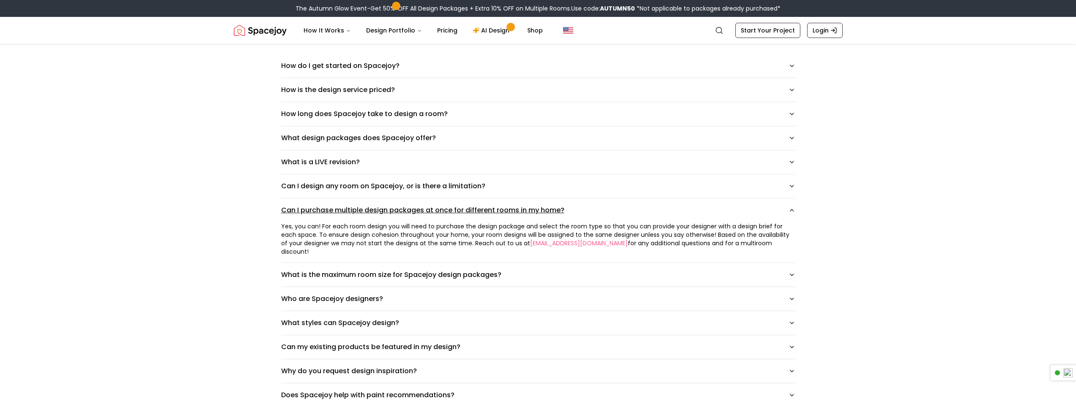 This screenshot has height=404, width=1076. What do you see at coordinates (538, 372) in the screenshot?
I see `button: Why do you request design inspiration?` at bounding box center [538, 372].